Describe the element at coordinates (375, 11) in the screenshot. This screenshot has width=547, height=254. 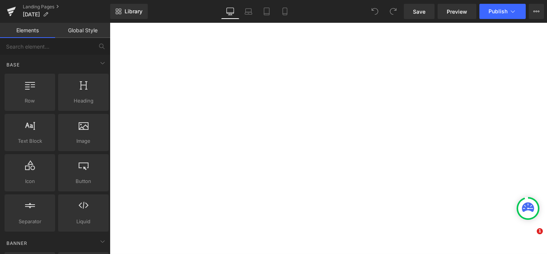
I see `button: Undo` at that location.